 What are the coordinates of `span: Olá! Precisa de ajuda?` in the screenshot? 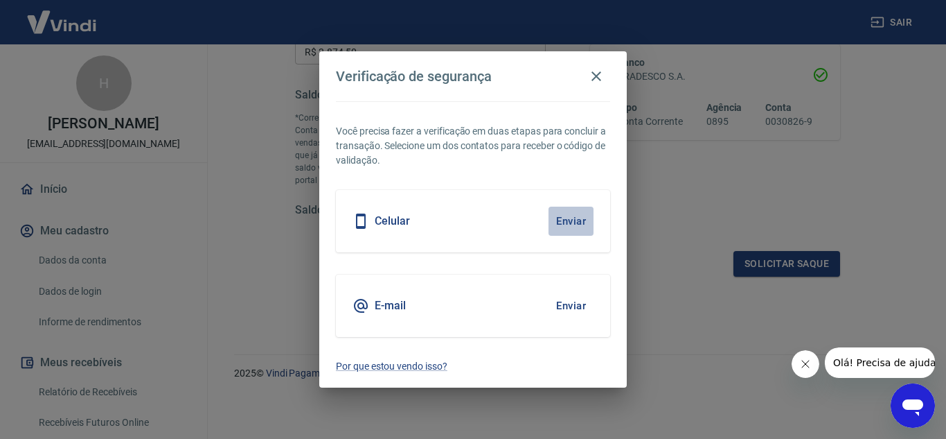 It's located at (62, 15).